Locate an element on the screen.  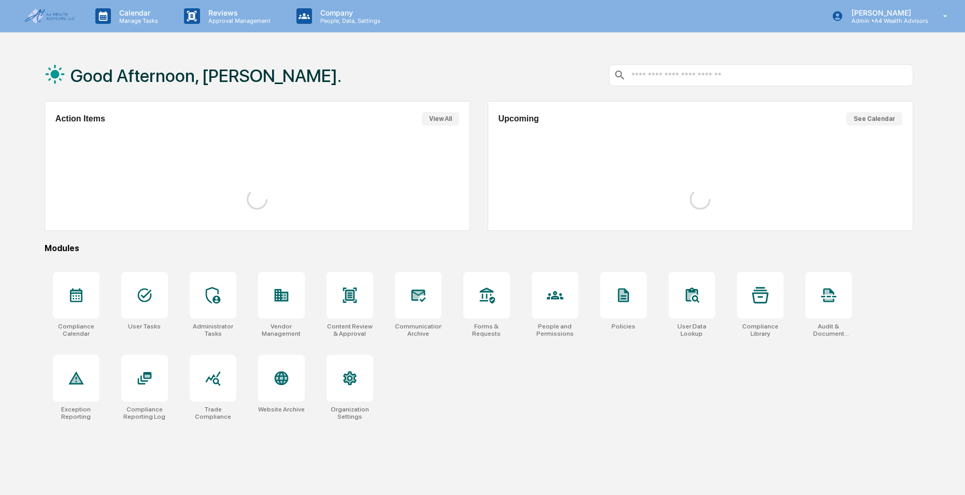
div: Communications Archive is located at coordinates (418, 330).